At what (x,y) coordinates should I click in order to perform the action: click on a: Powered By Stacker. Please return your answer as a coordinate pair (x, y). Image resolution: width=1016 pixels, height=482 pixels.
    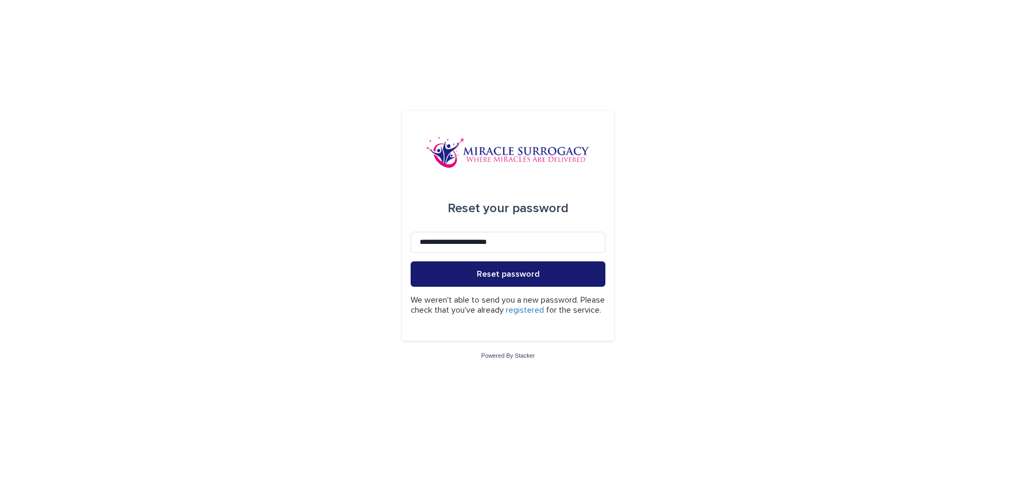
    Looking at the image, I should click on (508, 356).